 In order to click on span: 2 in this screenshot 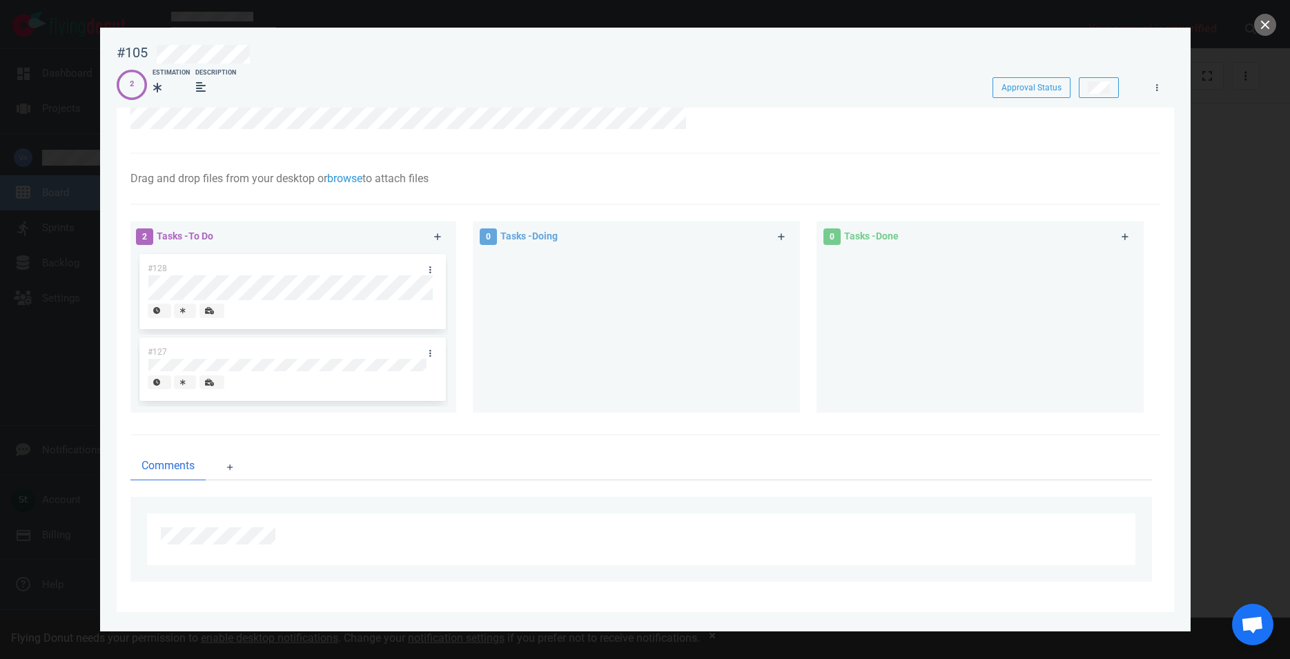, I will do `click(144, 237)`.